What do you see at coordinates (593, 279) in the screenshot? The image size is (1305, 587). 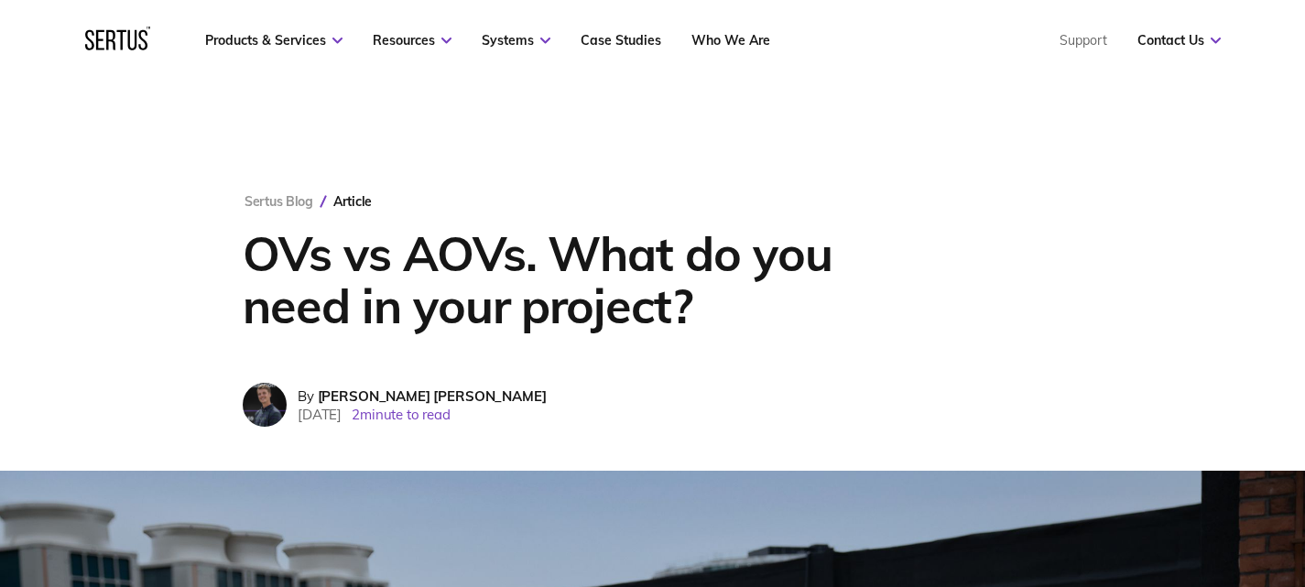 I see `h1: OVs vs AOVs. What do you need in your project?` at bounding box center [593, 279].